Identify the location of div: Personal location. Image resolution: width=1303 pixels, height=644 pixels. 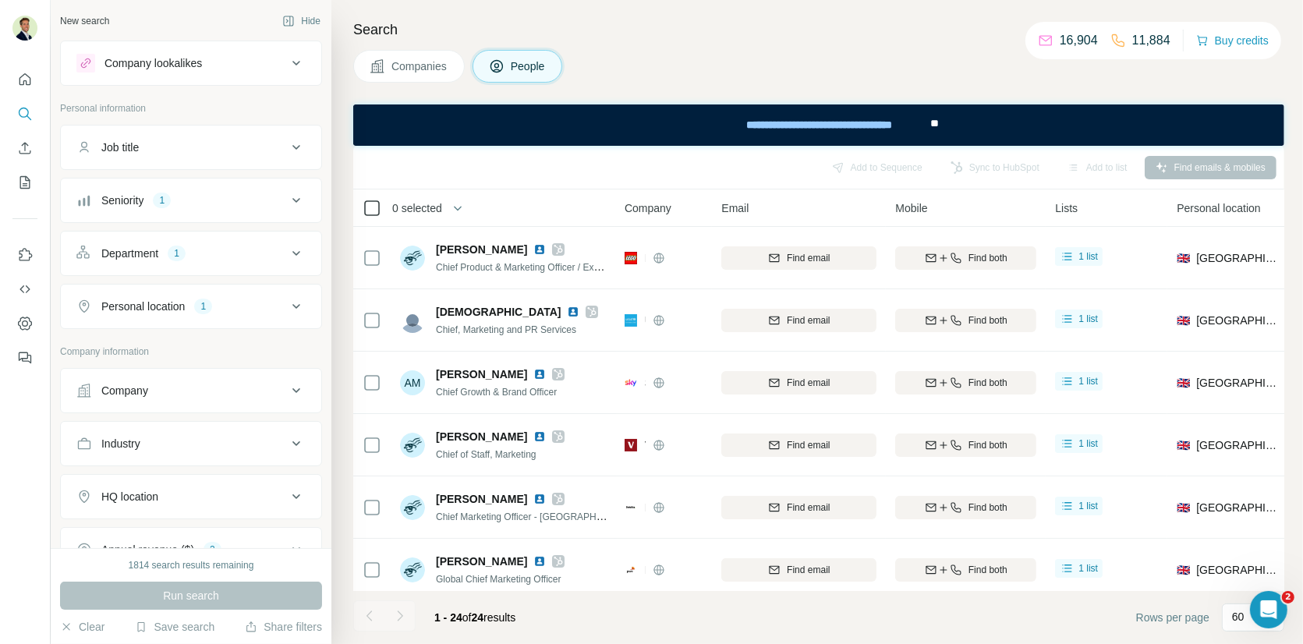
(143, 307).